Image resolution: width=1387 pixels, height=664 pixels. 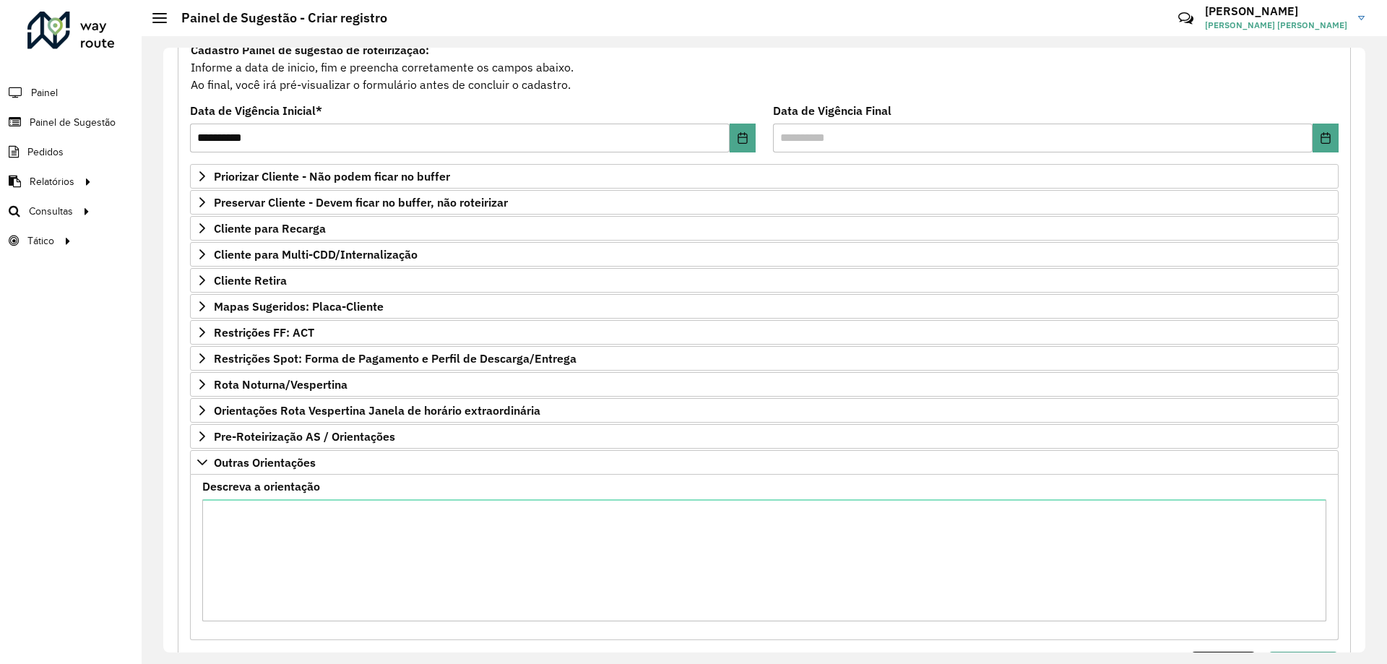 What do you see at coordinates (765, 557) in the screenshot?
I see `div: Outras Orientações` at bounding box center [765, 557].